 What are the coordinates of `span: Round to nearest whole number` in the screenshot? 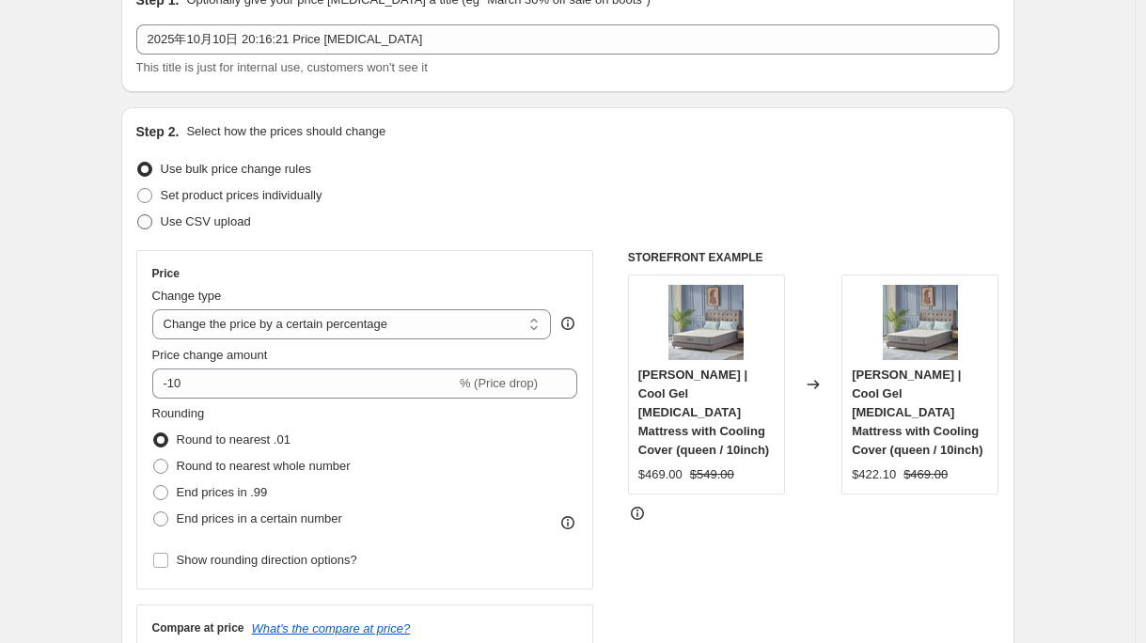 It's located at (263, 465).